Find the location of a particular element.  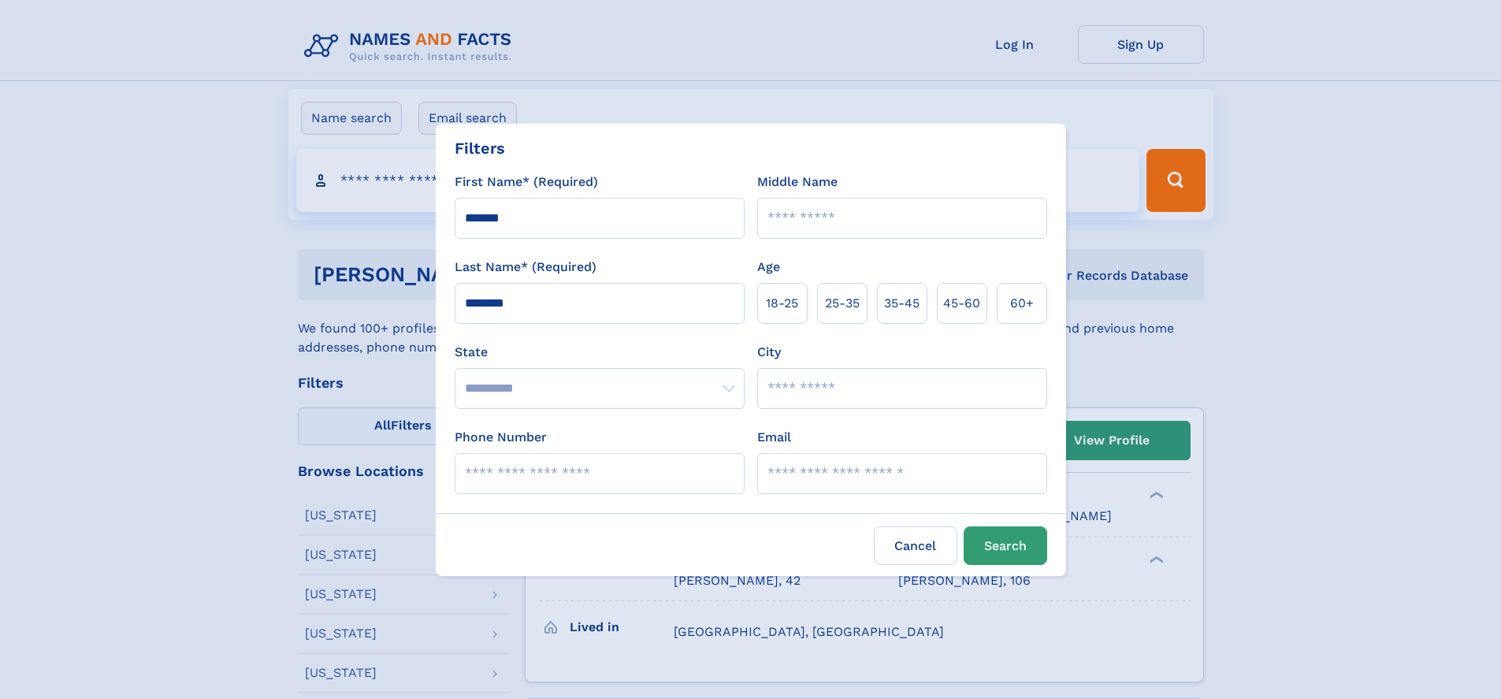

span: 60+ is located at coordinates (1022, 303).